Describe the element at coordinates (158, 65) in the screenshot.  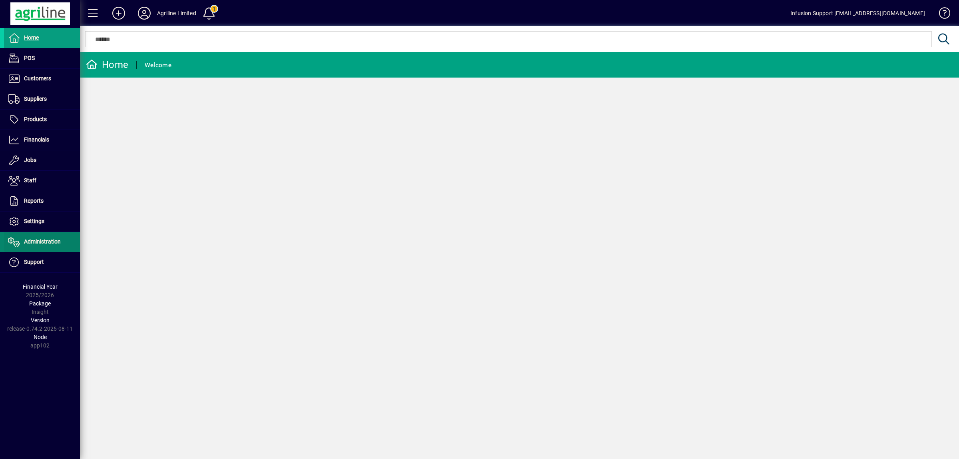
I see `div: Welcome` at that location.